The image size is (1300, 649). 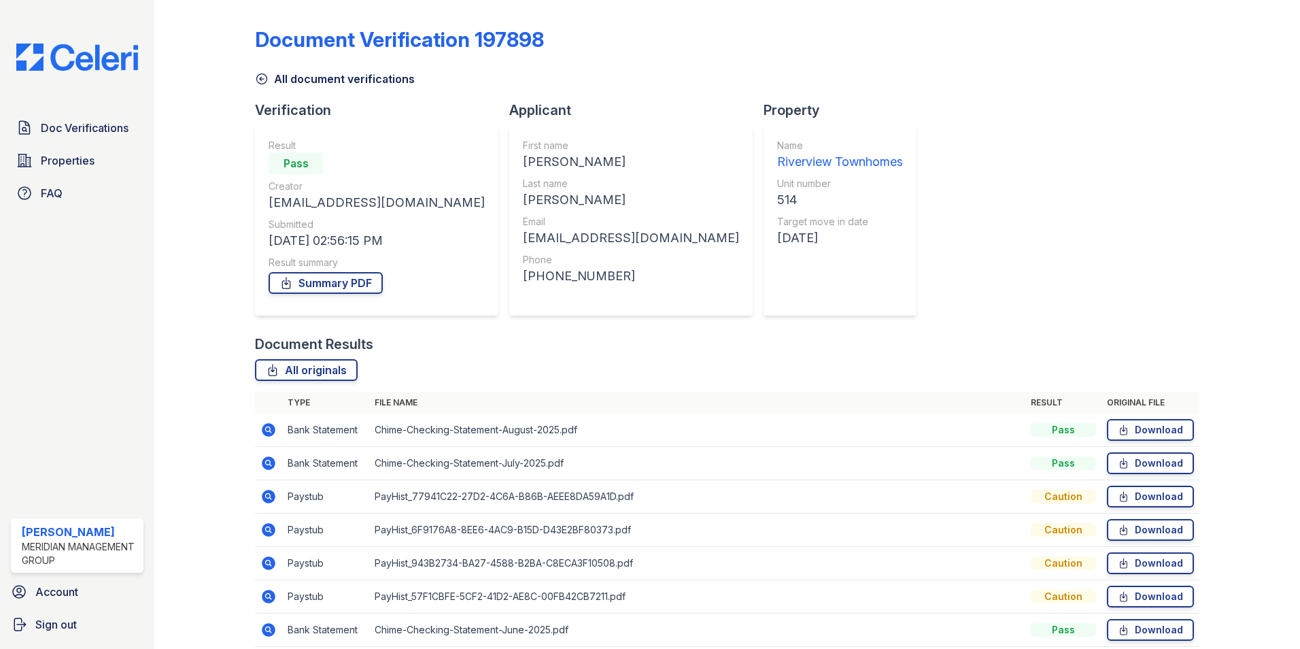 What do you see at coordinates (1151, 403) in the screenshot?
I see `th: Original file` at bounding box center [1151, 403].